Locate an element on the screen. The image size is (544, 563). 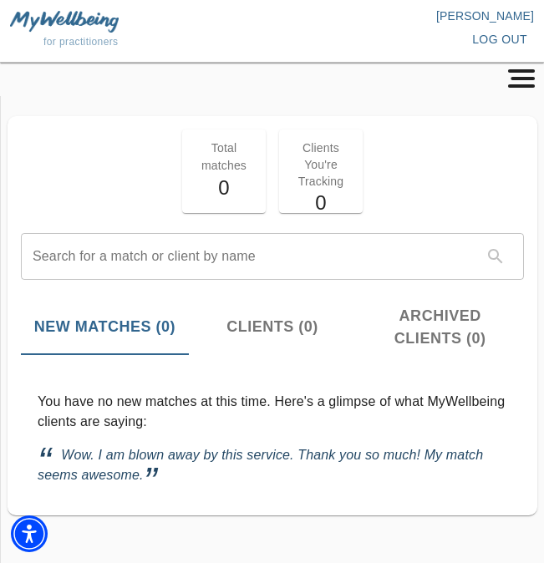
p: You have no new matches at this time. Here's a glimpse of what MyWellbeing clients are saying: is located at coordinates (273, 412).